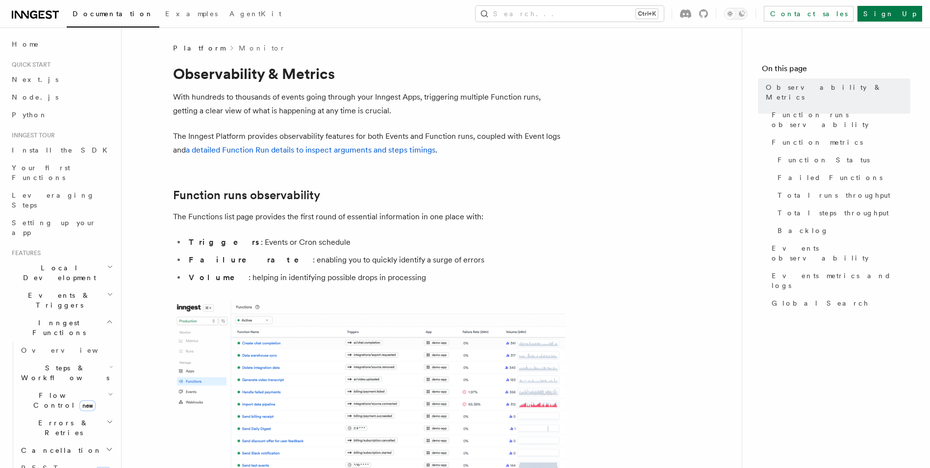 Image resolution: width=930 pixels, height=468 pixels. I want to click on span: Observability & Metrics, so click(838, 92).